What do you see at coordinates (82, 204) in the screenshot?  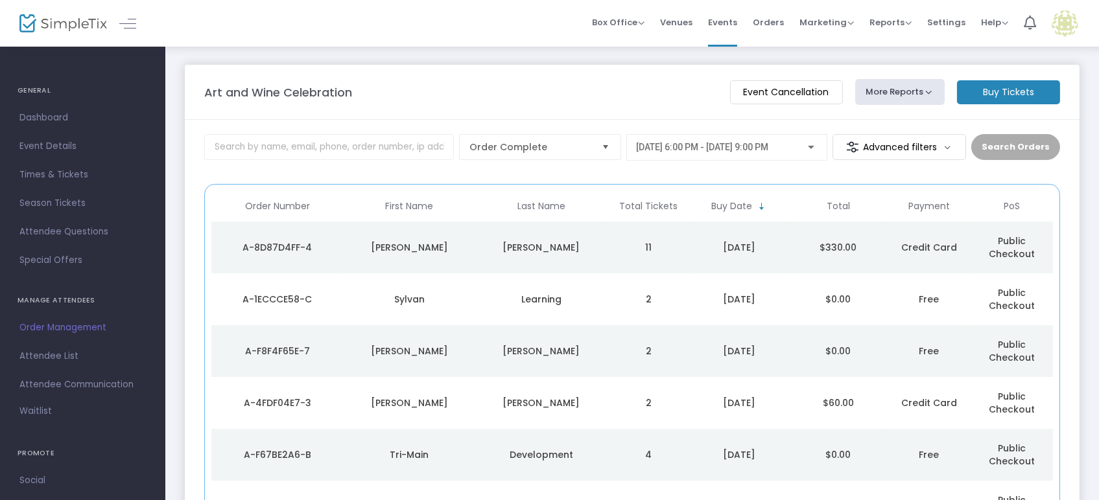 I see `span: Season Tickets` at bounding box center [82, 204].